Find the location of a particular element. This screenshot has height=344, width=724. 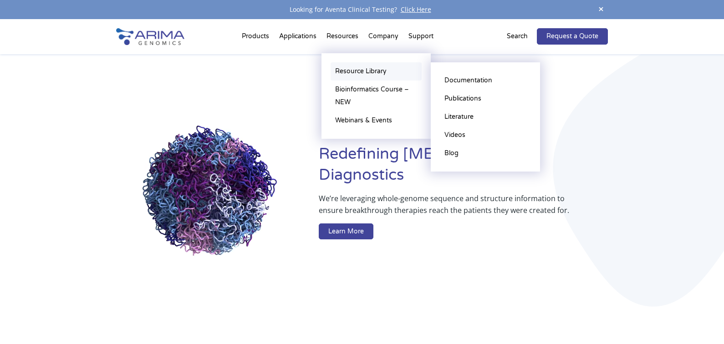

img: Arima-Genomics-logo is located at coordinates (150, 36).